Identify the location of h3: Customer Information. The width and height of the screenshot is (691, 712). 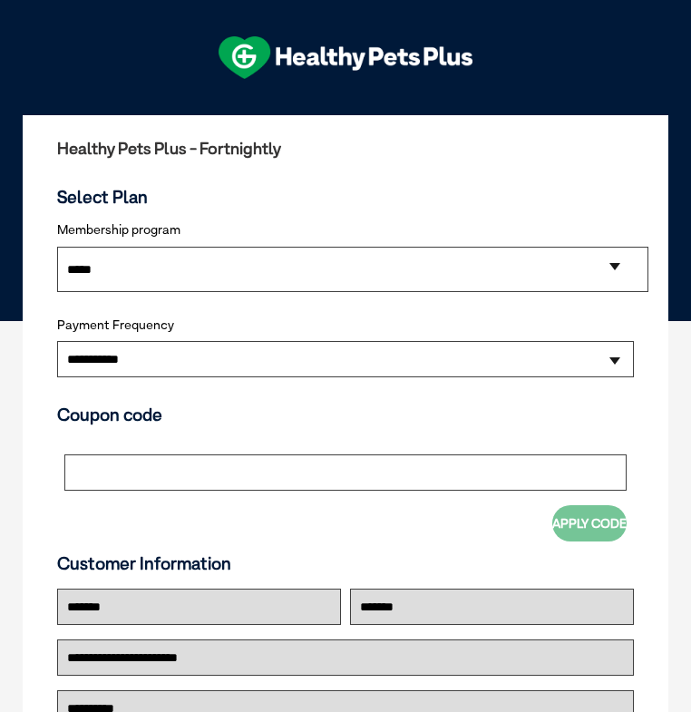
(346, 563).